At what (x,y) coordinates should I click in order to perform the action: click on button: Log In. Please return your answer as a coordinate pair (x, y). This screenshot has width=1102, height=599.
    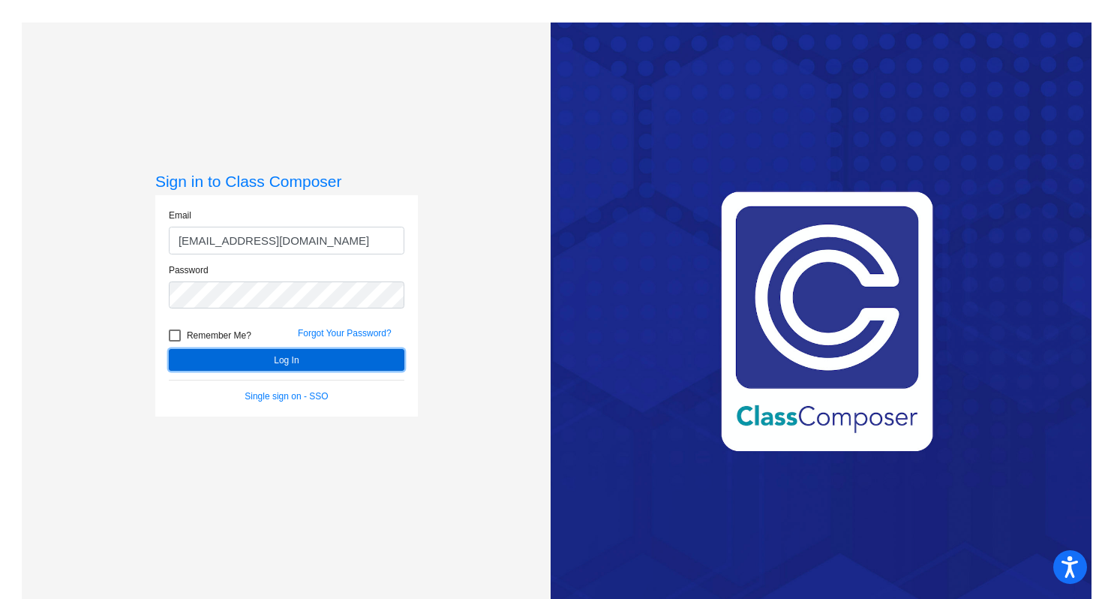
    Looking at the image, I should click on (287, 359).